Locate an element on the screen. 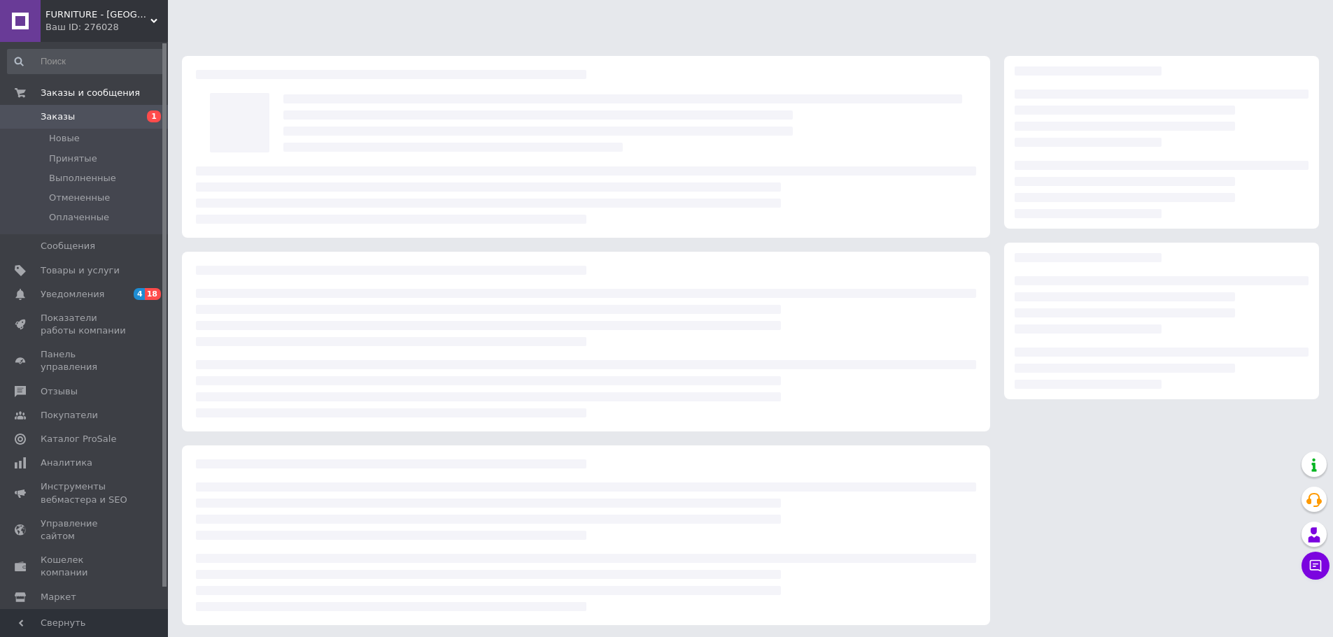  span: Заказы и сообщения is located at coordinates (90, 93).